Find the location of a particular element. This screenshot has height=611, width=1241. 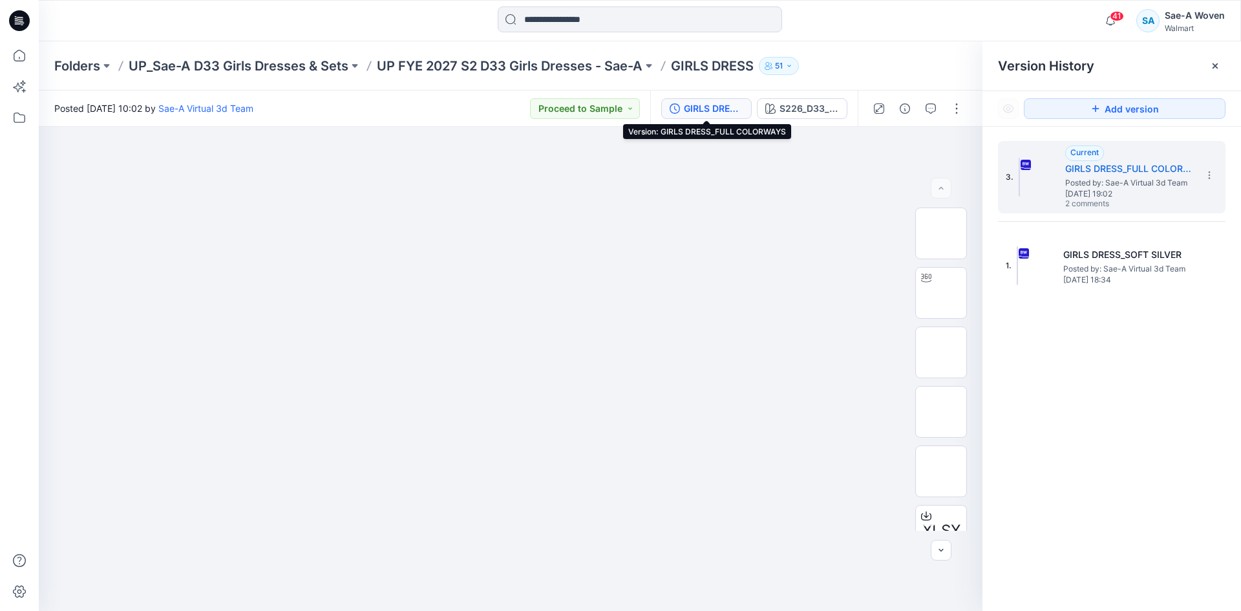

button: Details is located at coordinates (905, 109).